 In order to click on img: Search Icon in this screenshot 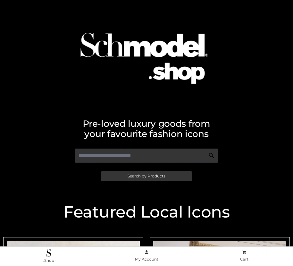, I will do `click(211, 155)`.